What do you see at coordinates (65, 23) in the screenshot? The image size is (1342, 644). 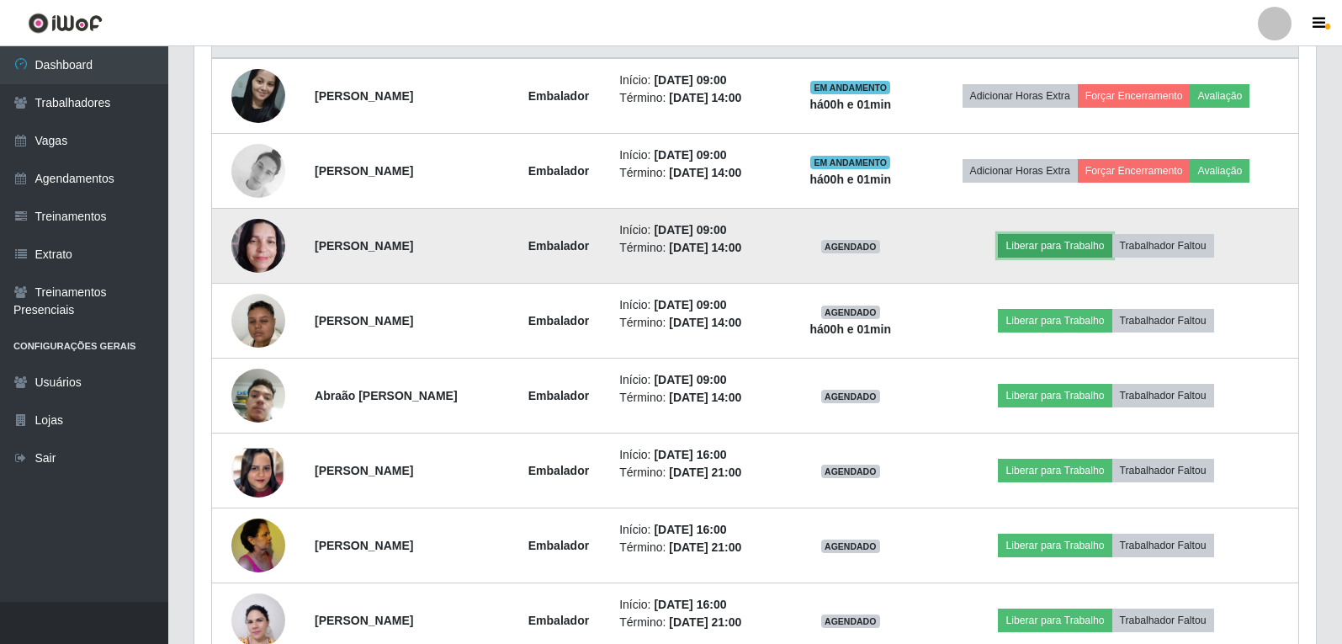 I see `img: CoreUI Logo` at bounding box center [65, 23].